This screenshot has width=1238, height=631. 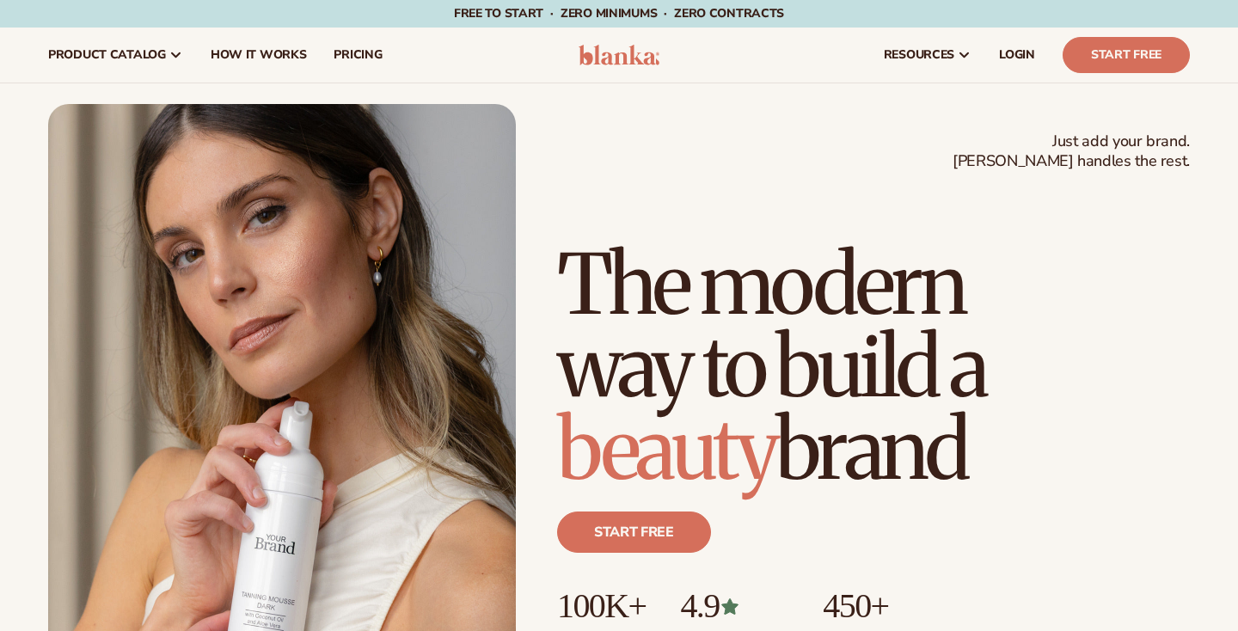 What do you see at coordinates (619, 55) in the screenshot?
I see `img: logo` at bounding box center [619, 55].